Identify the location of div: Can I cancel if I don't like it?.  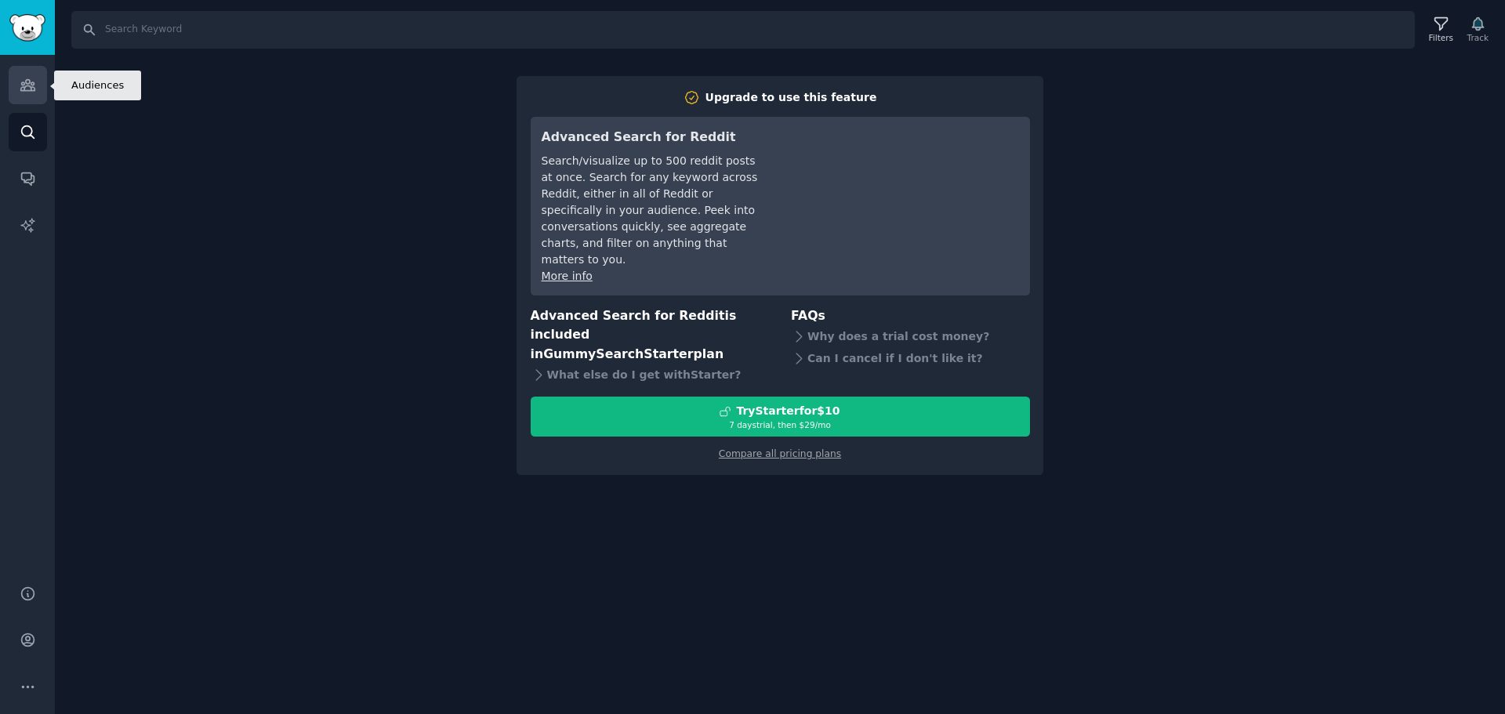
(910, 358).